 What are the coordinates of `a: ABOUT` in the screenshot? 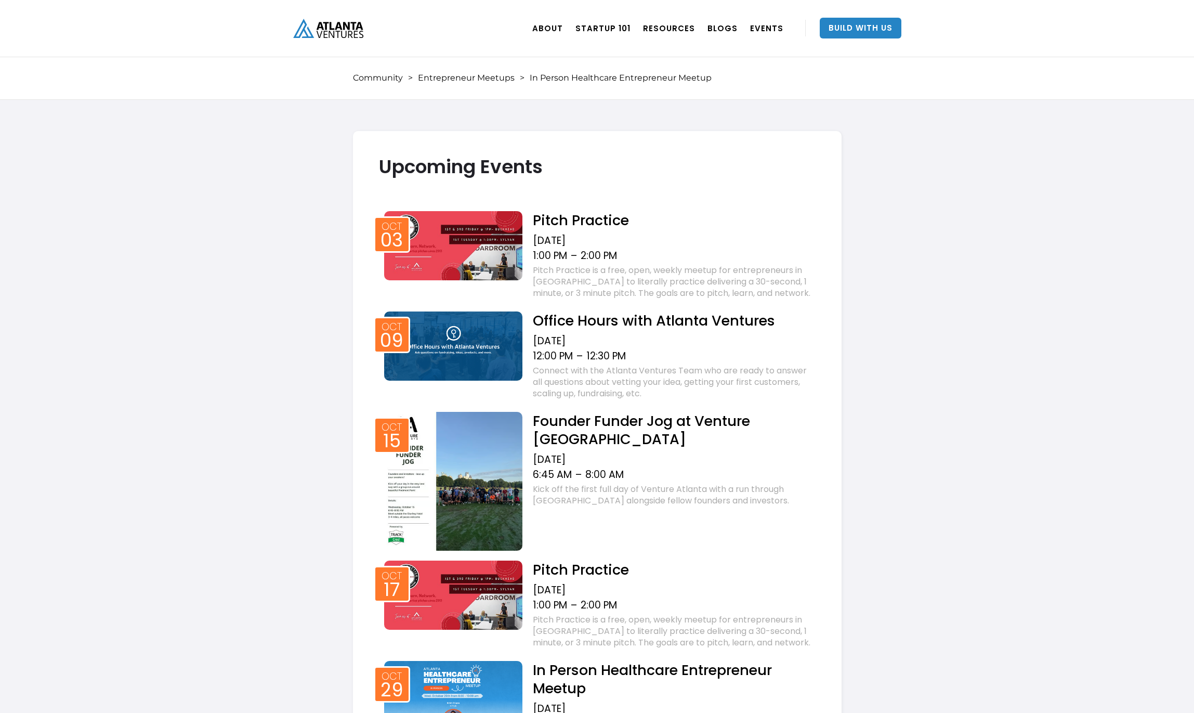 It's located at (548, 28).